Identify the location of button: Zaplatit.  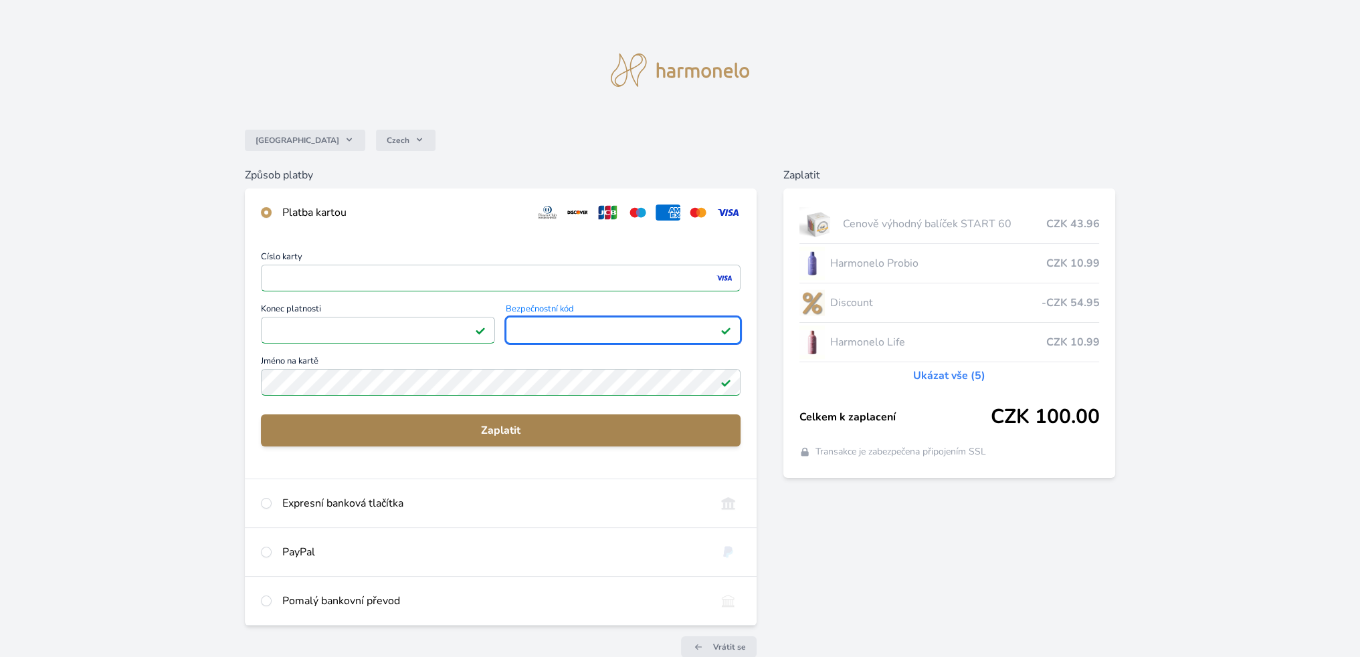
(500, 431).